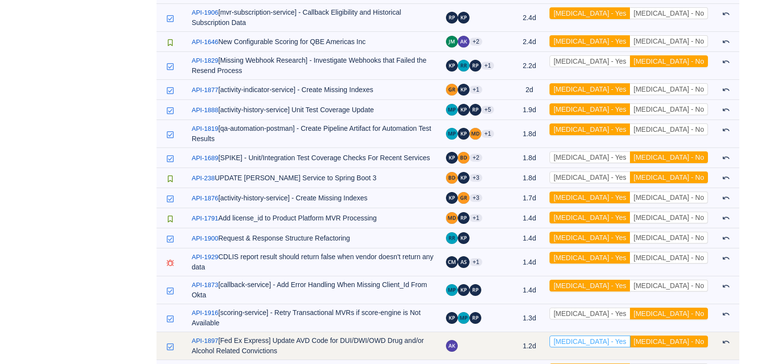 This screenshot has width=757, height=364. I want to click on a: API-1900, so click(205, 239).